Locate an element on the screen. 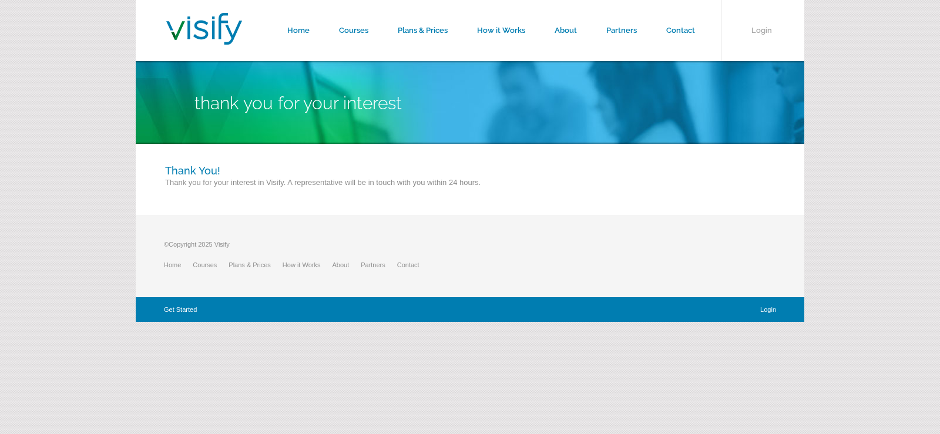  p: Thank you for your interest in Visify. A representative will be in touch with you within 24 hours. is located at coordinates (470, 186).